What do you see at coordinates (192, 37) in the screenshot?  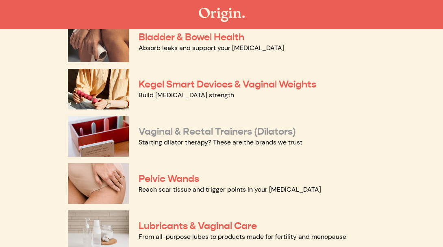 I see `a: Bladder & Bowel Health` at bounding box center [192, 37].